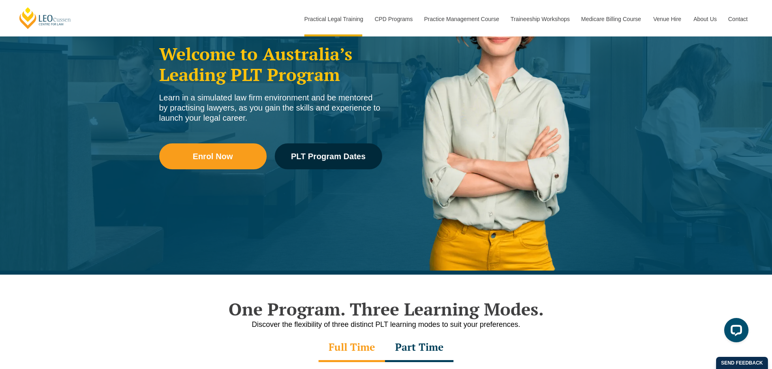 The image size is (772, 369). I want to click on span: Enrol Now, so click(213, 156).